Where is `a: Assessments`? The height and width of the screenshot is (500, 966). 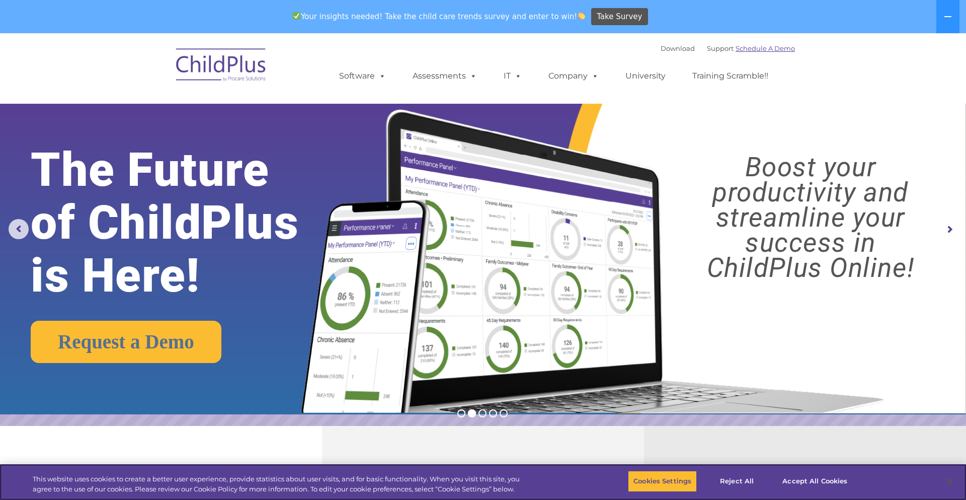 a: Assessments is located at coordinates (445, 76).